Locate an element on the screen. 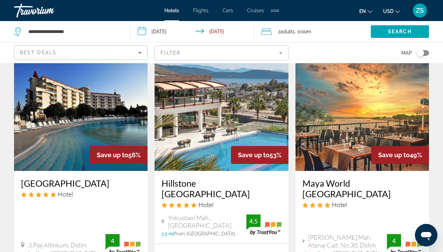  a: Cars is located at coordinates (228, 11).